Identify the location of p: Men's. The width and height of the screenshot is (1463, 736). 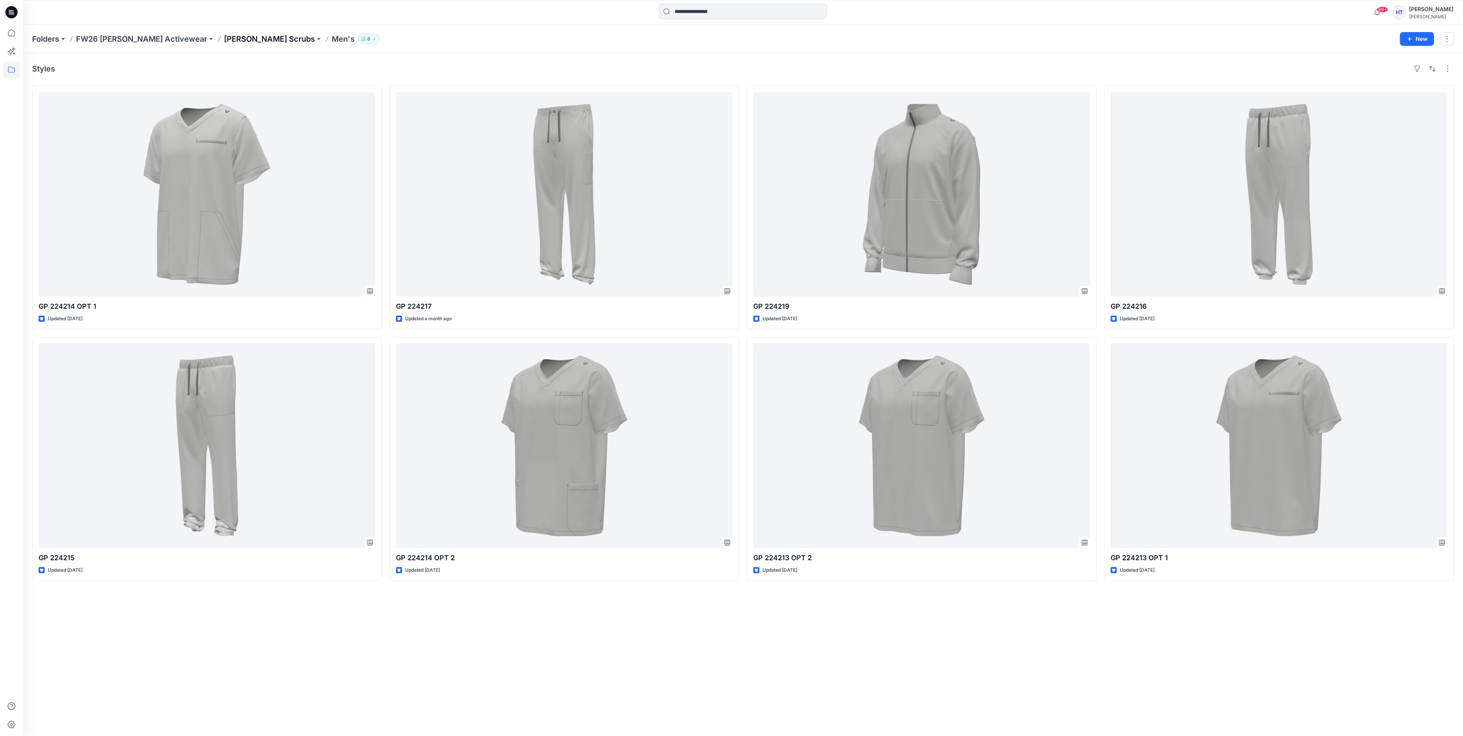
(343, 39).